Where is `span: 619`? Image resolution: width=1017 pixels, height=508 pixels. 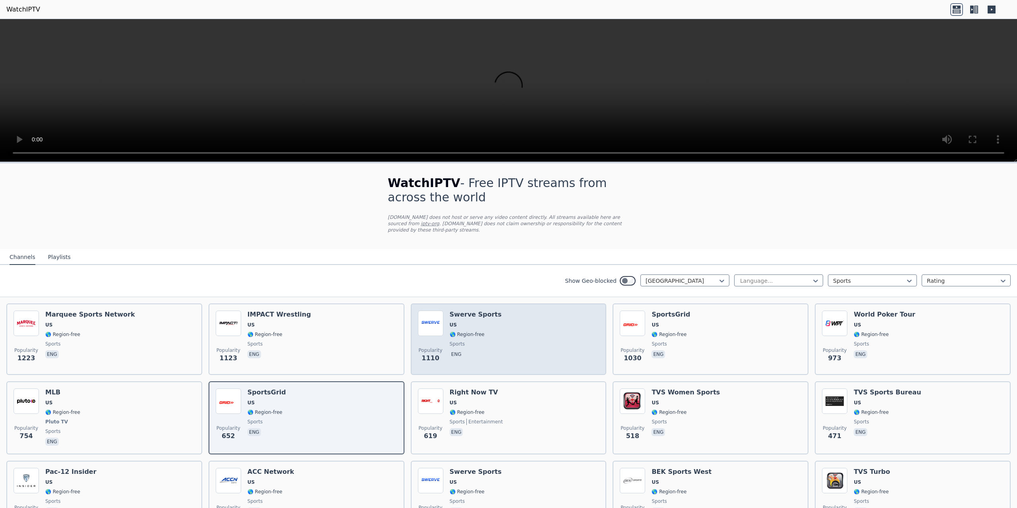 span: 619 is located at coordinates (430, 436).